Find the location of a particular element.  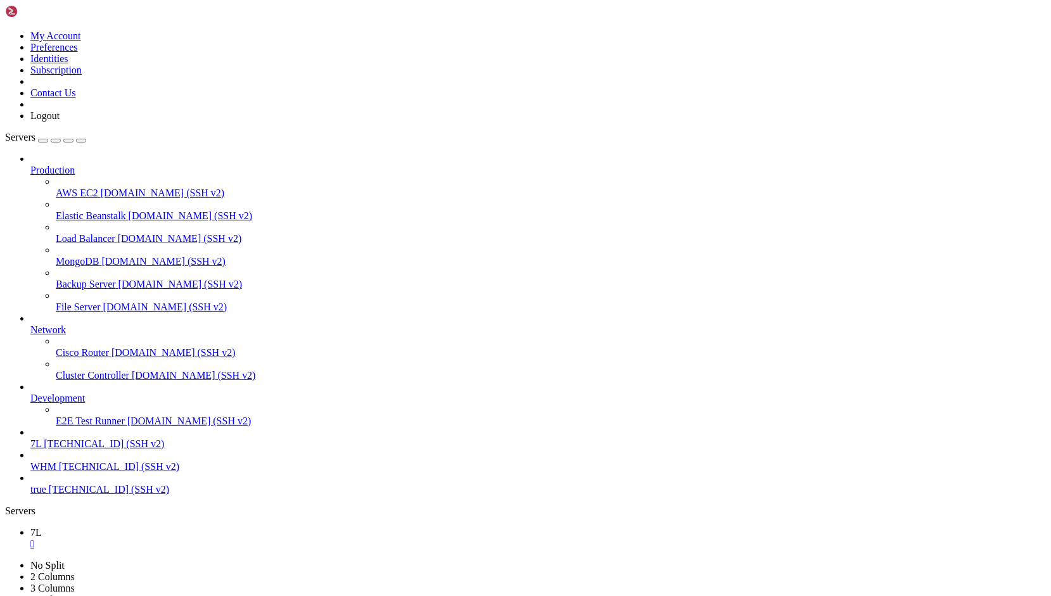

a: Development is located at coordinates (538, 399).